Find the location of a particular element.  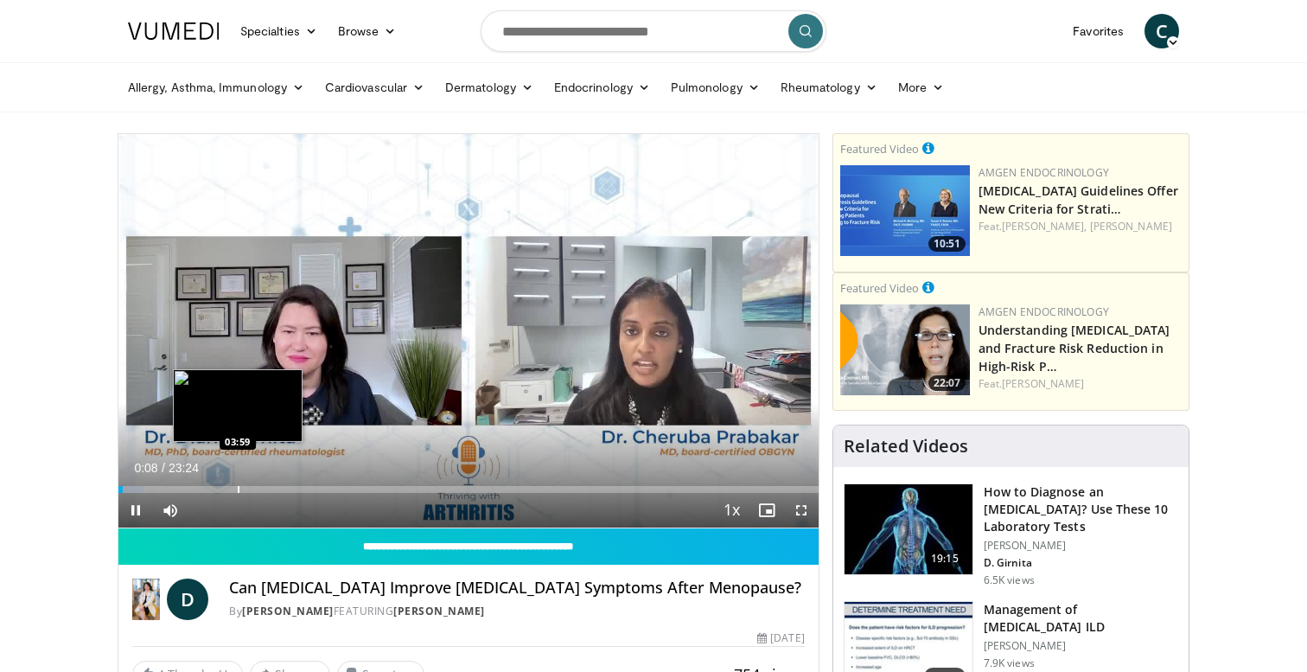

a: Browse is located at coordinates (367, 31).